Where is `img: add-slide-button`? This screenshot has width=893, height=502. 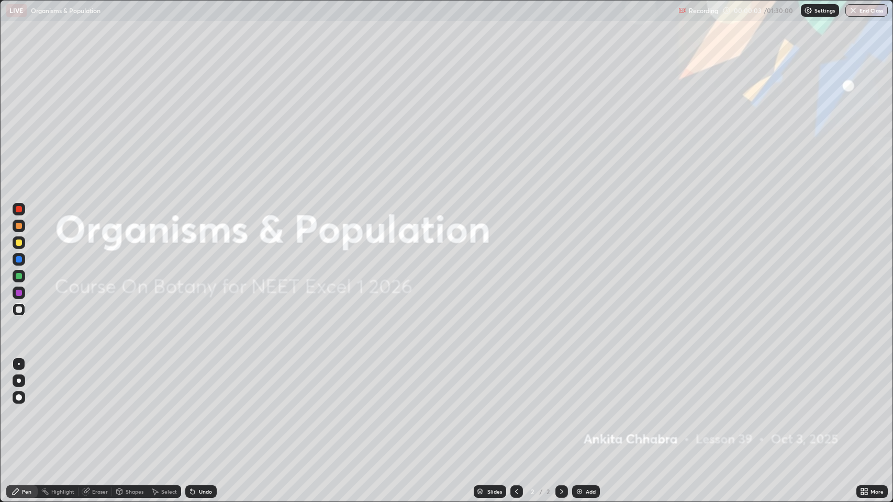 img: add-slide-button is located at coordinates (579, 492).